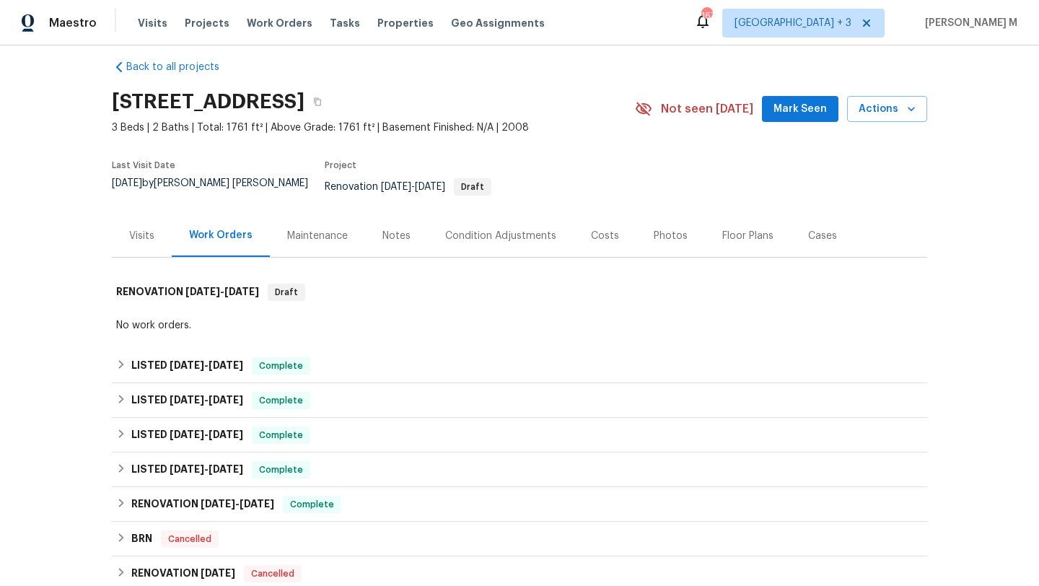 This screenshot has width=1039, height=586. Describe the element at coordinates (800, 109) in the screenshot. I see `span: Mark Seen` at that location.